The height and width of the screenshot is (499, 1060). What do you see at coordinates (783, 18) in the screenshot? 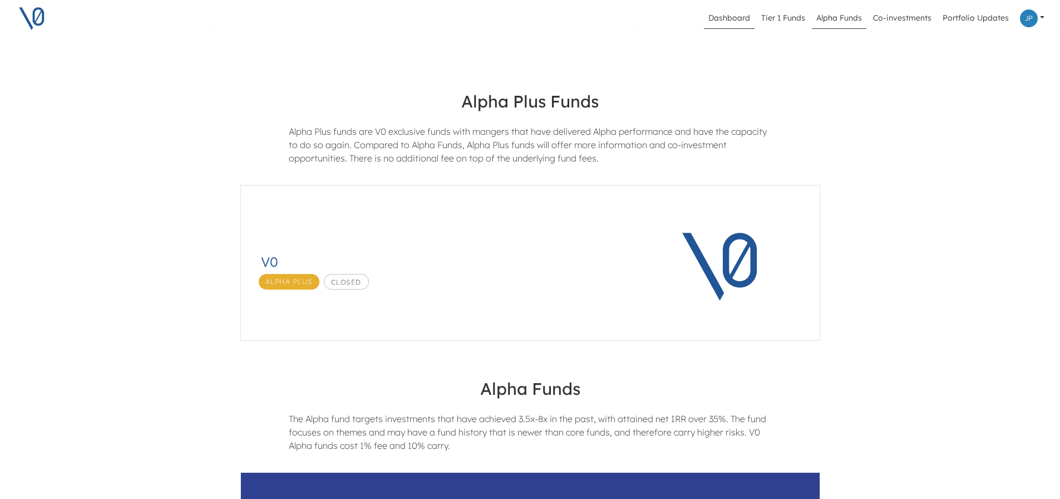
I see `a: Tier 1 Funds` at bounding box center [783, 18].